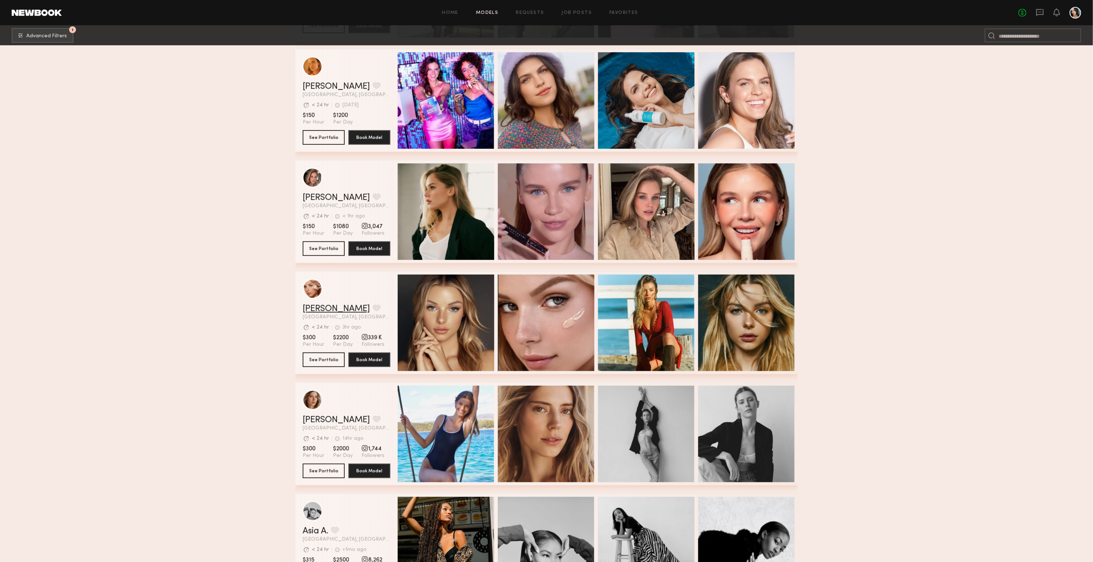 The image size is (1093, 562). What do you see at coordinates (487, 13) in the screenshot?
I see `a: Models` at bounding box center [487, 13].